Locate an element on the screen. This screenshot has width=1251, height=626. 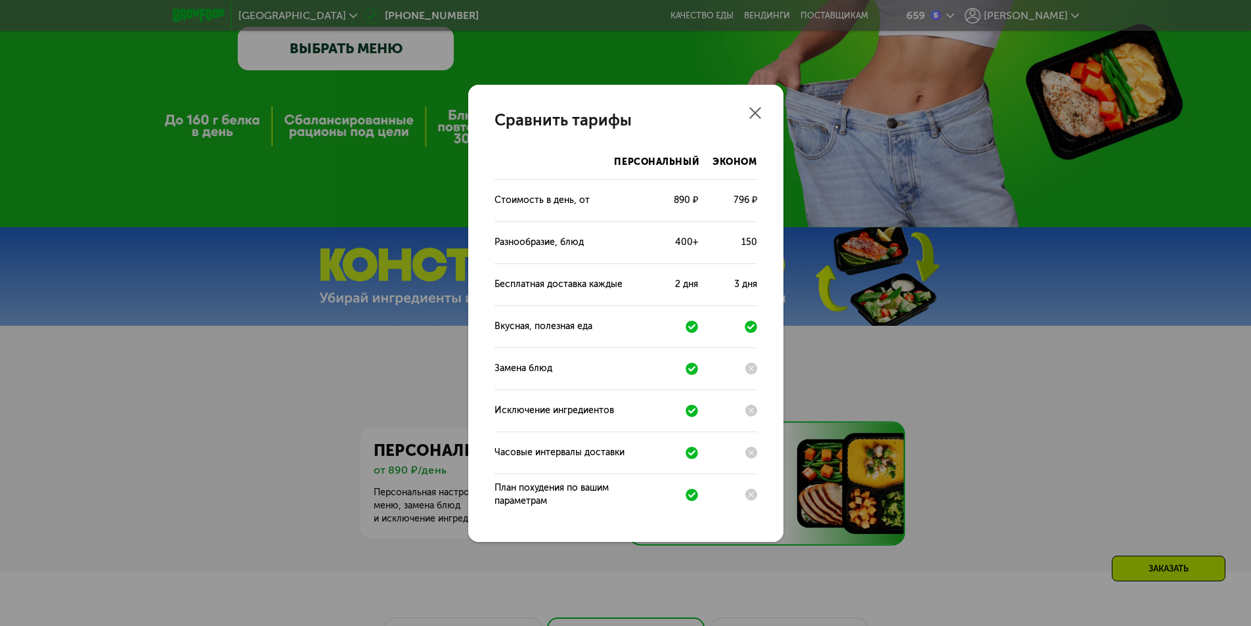
div: Эконом is located at coordinates (734, 167).